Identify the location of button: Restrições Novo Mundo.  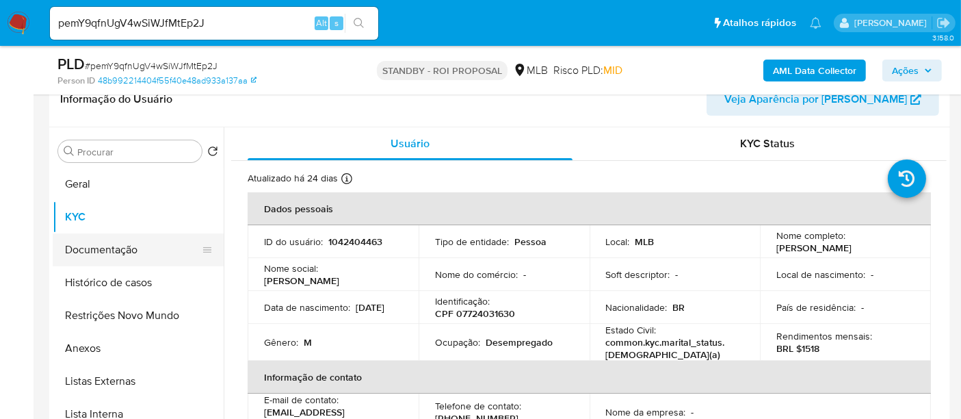
(138, 315).